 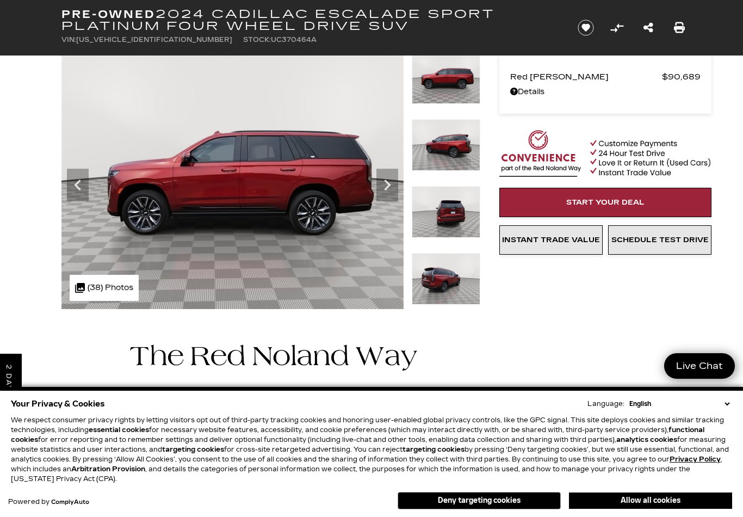 I want to click on div: (38) Photos, so click(x=104, y=288).